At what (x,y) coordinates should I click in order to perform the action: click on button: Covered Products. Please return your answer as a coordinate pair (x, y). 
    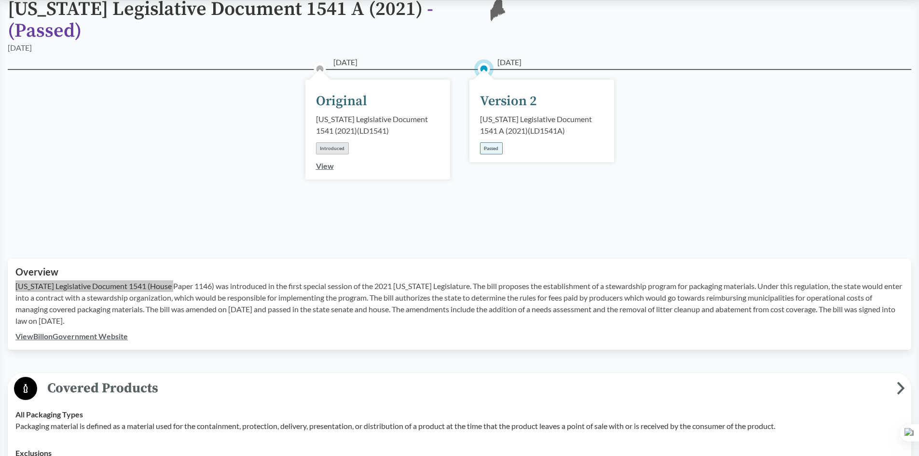
    Looking at the image, I should click on (459, 388).